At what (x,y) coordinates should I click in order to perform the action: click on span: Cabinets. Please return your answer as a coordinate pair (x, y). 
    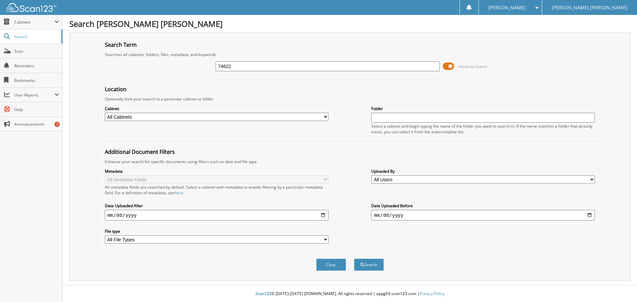
    Looking at the image, I should click on (34, 22).